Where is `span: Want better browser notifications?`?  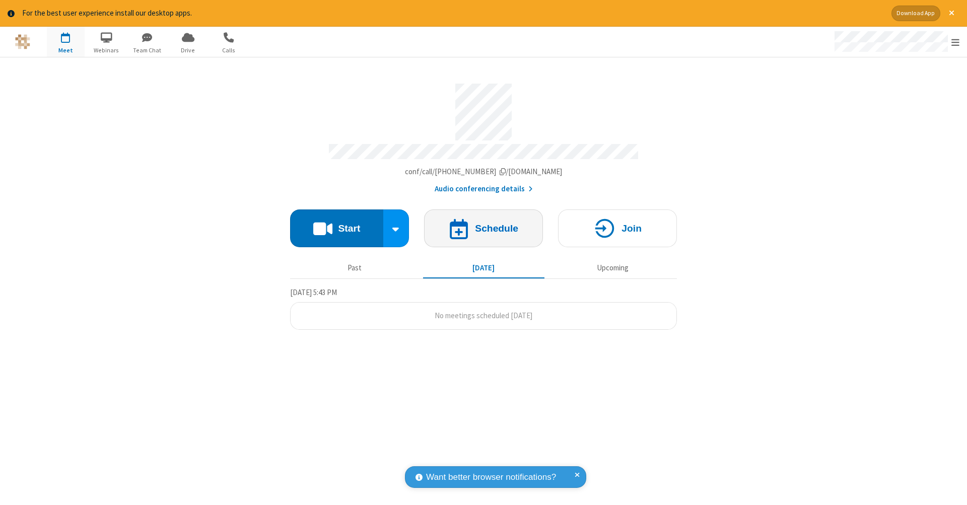
span: Want better browser notifications? is located at coordinates (491, 477).